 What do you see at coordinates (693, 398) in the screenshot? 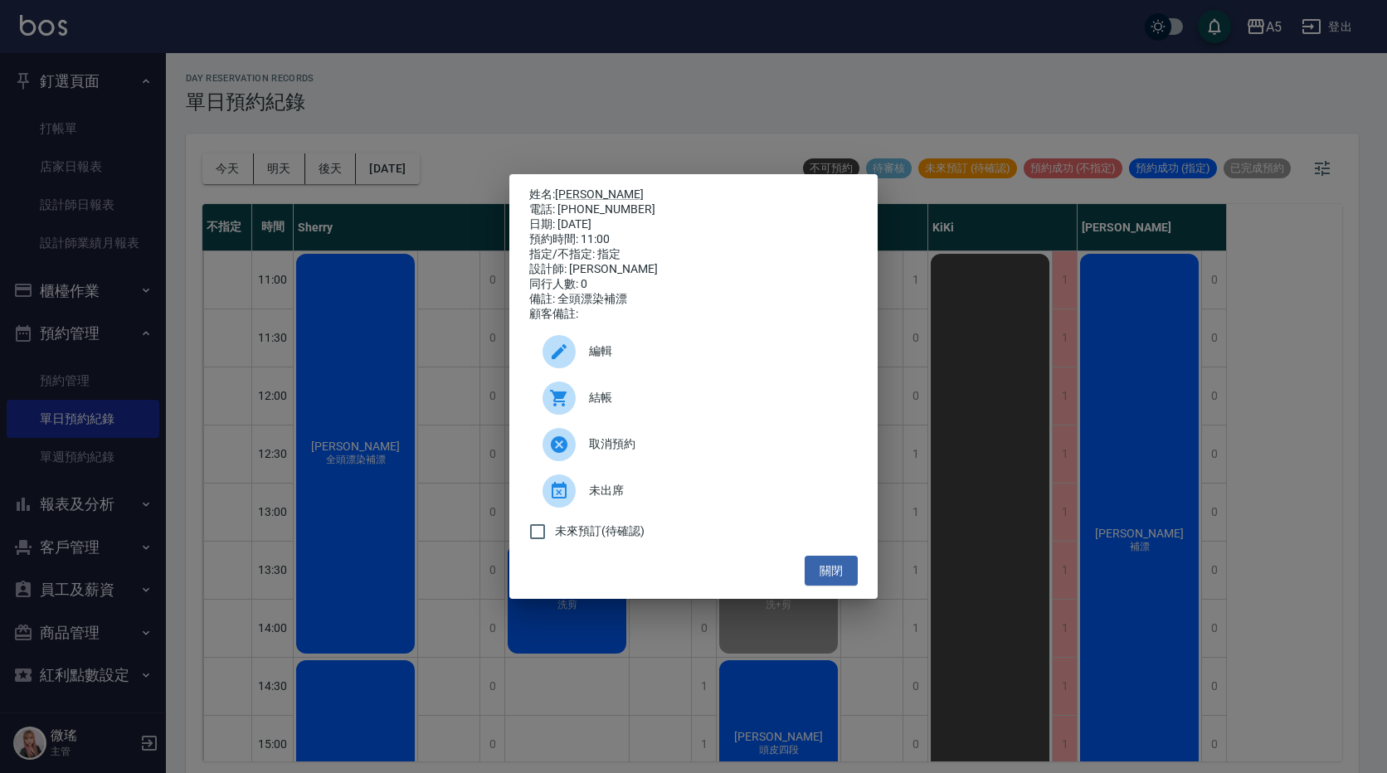
I see `a: 結帳` at bounding box center [693, 398].